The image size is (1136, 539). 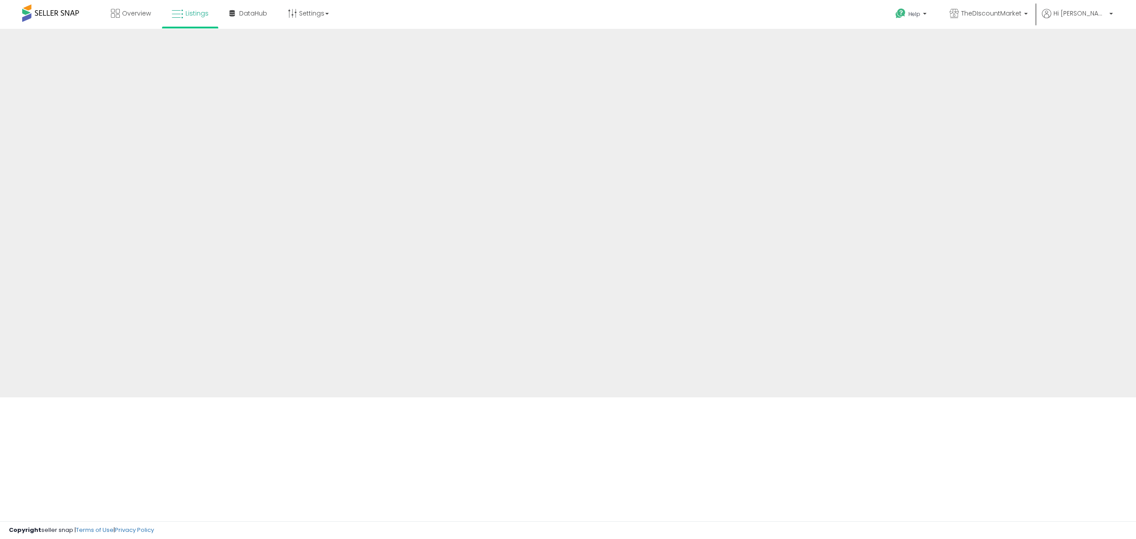 I want to click on span: Overview, so click(x=136, y=13).